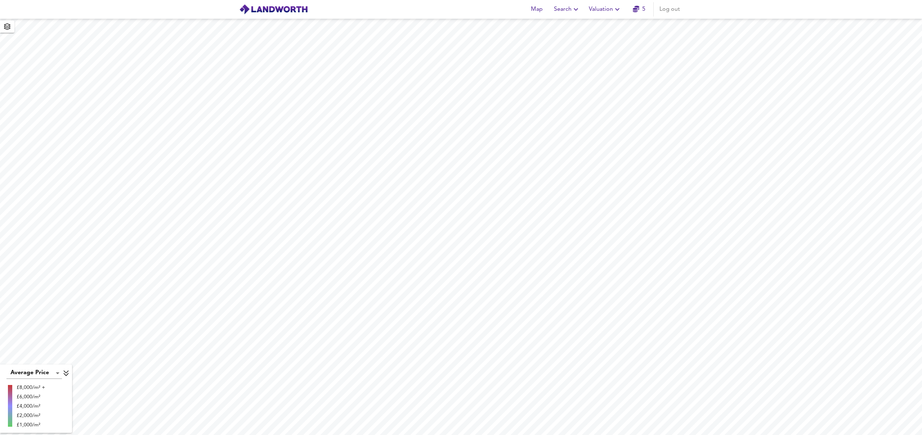 This screenshot has width=922, height=435. I want to click on button: 5, so click(639, 9).